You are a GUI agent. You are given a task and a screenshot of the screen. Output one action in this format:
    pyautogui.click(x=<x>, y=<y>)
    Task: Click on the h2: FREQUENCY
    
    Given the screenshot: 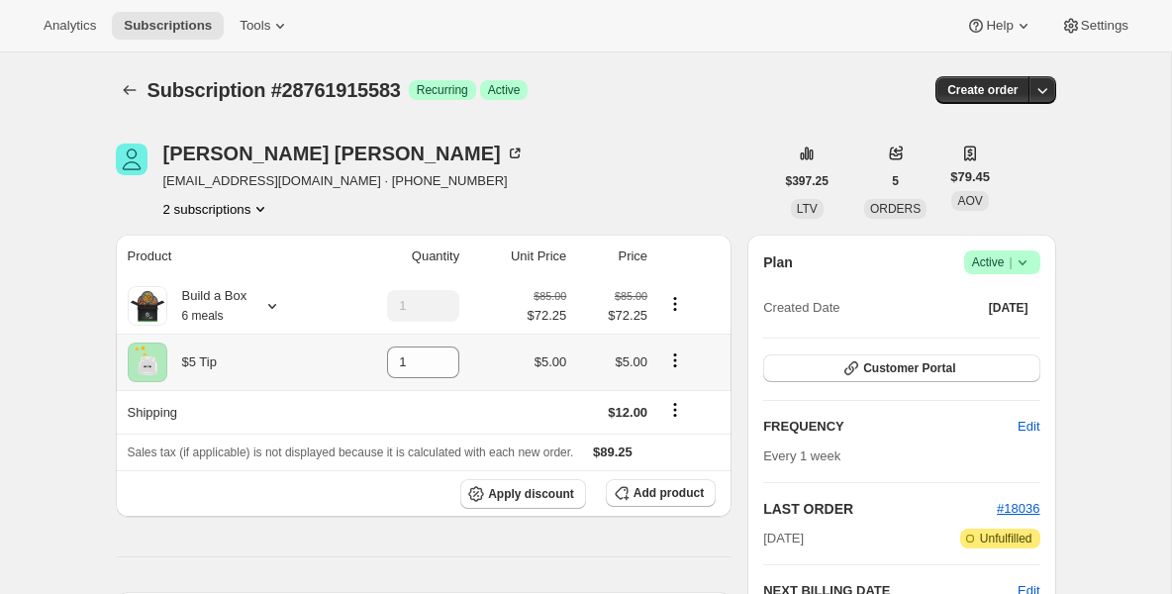 What is the action you would take?
    pyautogui.click(x=890, y=427)
    